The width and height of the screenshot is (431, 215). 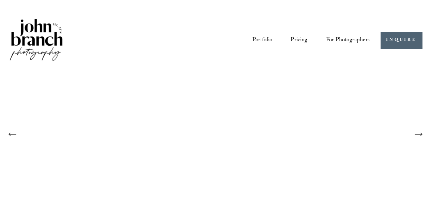 I want to click on img: John Branch IV Photography, so click(x=36, y=40).